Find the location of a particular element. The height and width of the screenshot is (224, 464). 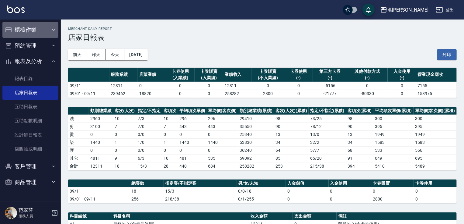

th: 收入金額 is located at coordinates (271, 216).